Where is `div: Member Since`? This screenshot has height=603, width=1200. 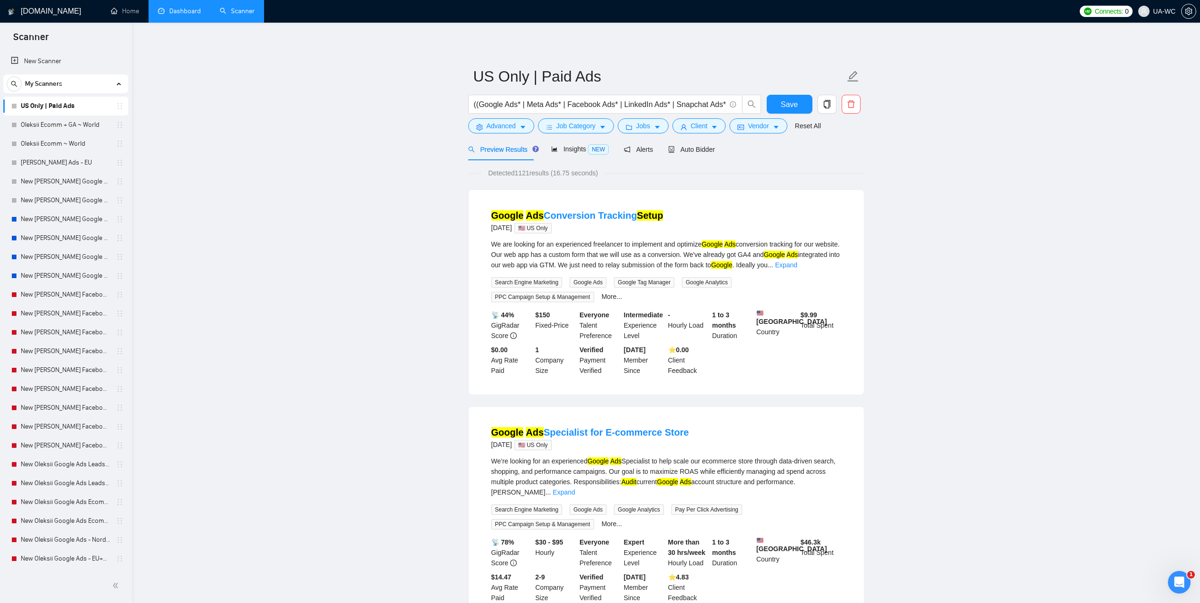 div: Member Since is located at coordinates (644, 360).